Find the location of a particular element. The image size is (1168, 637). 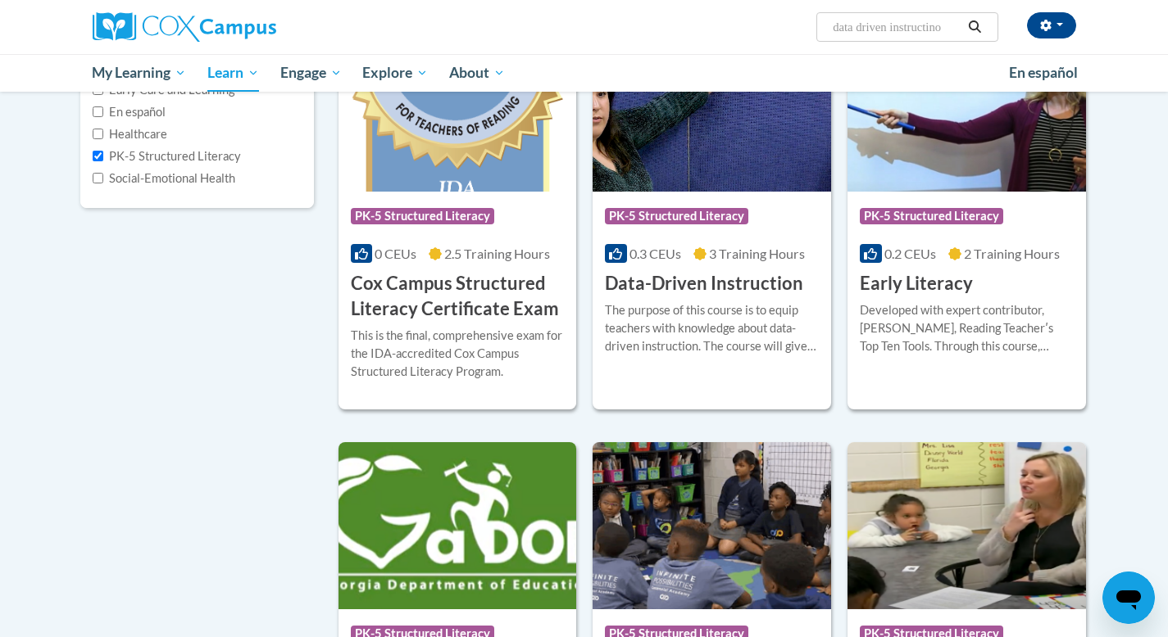

a: Explore is located at coordinates (395, 73).